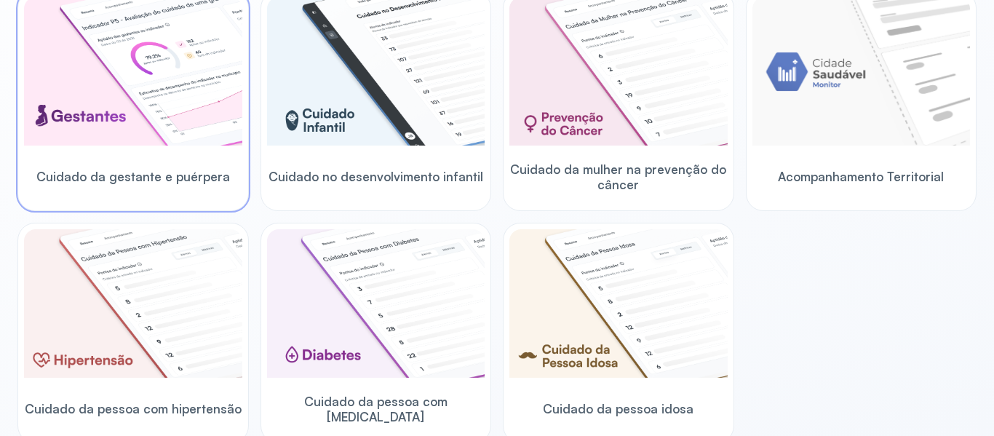 The height and width of the screenshot is (436, 994). Describe the element at coordinates (376, 303) in the screenshot. I see `img: diabetics.png` at that location.